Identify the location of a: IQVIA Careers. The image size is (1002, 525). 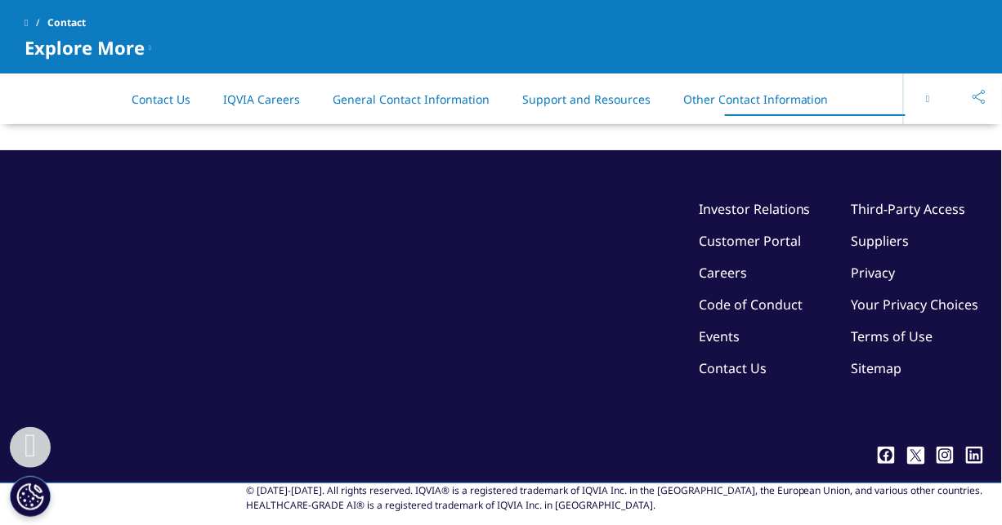
(261, 99).